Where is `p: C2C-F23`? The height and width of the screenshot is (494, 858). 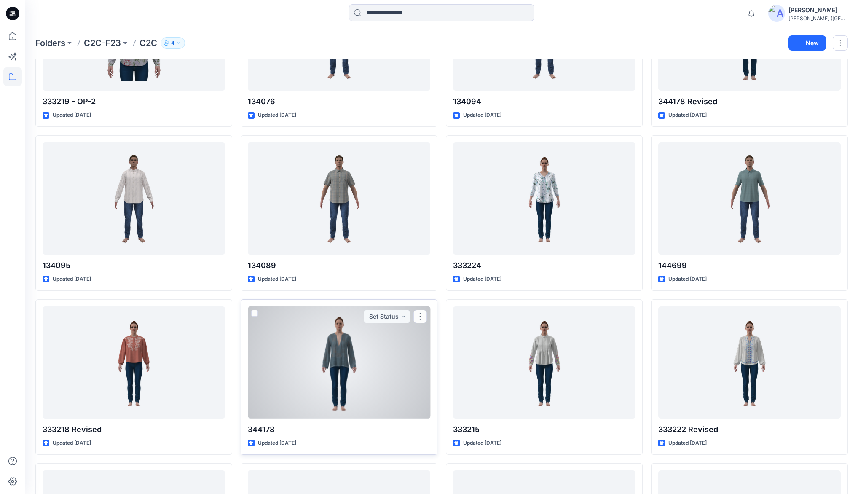 p: C2C-F23 is located at coordinates (102, 43).